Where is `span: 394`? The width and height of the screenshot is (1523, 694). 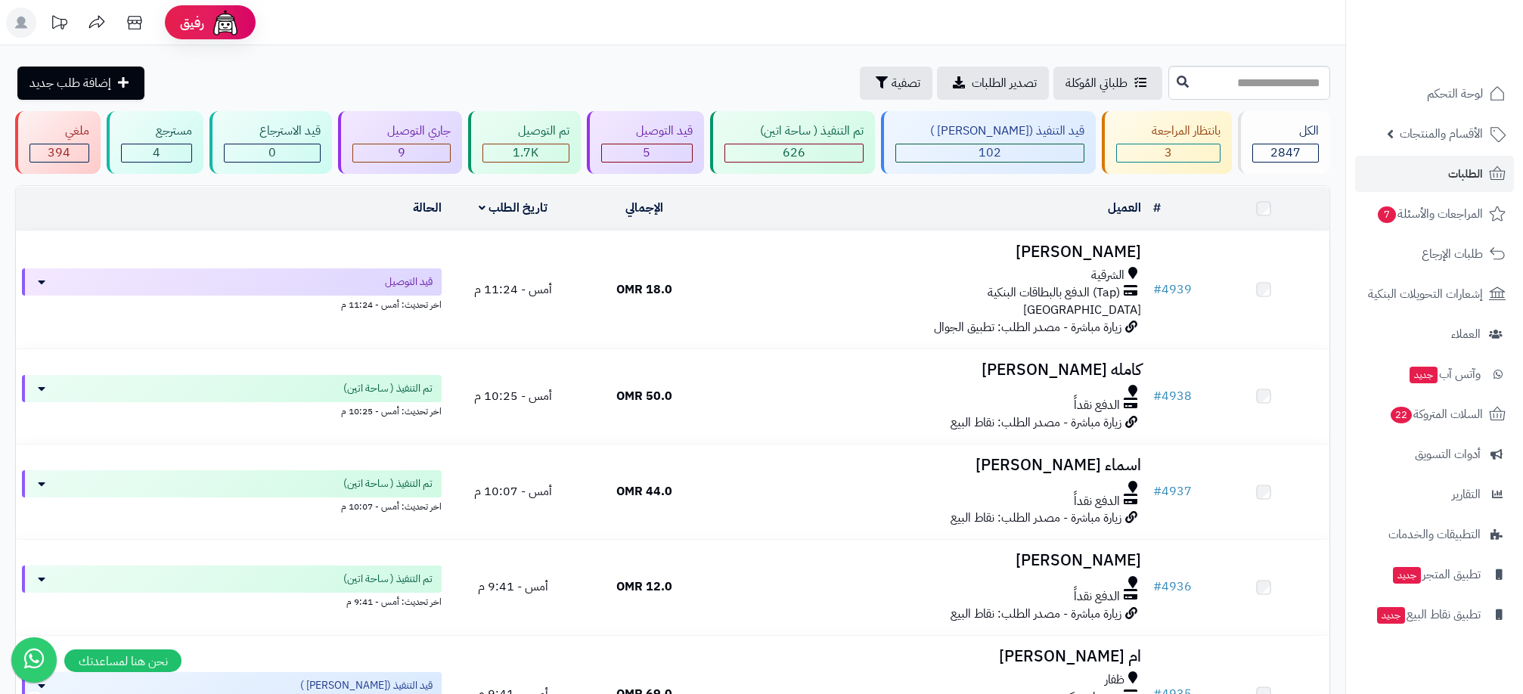
span: 394 is located at coordinates (59, 153).